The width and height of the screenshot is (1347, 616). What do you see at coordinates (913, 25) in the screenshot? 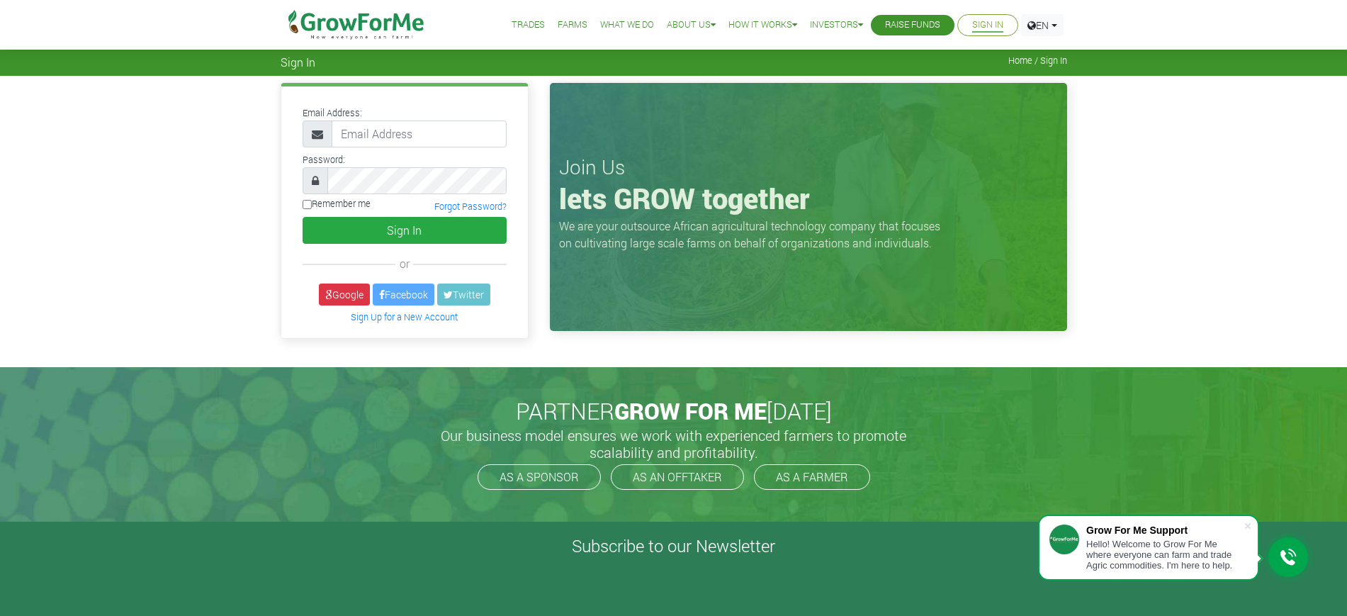
I see `a: Raise Funds` at bounding box center [913, 25].